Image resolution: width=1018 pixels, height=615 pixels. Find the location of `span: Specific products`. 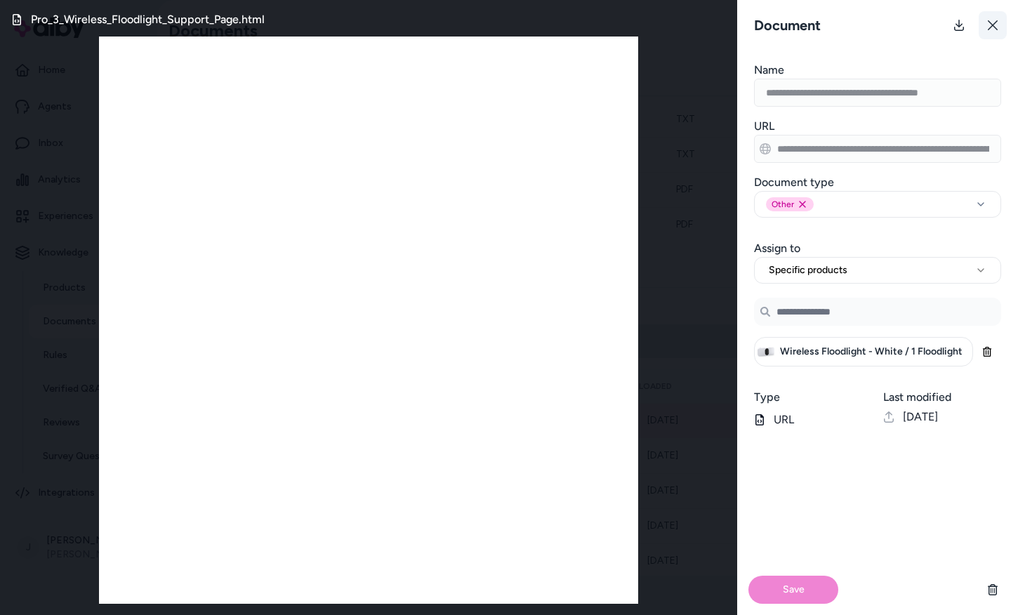

span: Specific products is located at coordinates (808, 270).